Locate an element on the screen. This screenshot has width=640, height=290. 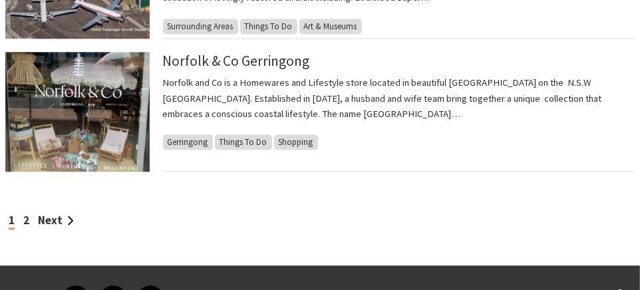
a: 2 is located at coordinates (26, 220).